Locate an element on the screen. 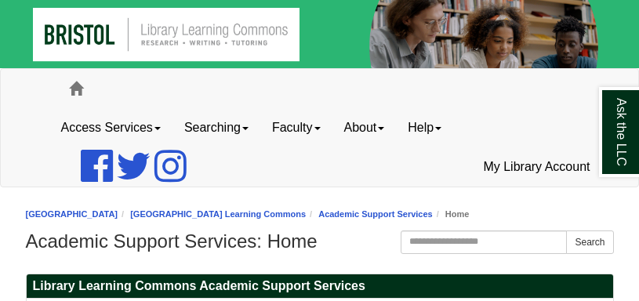  a: Help is located at coordinates (424, 128).